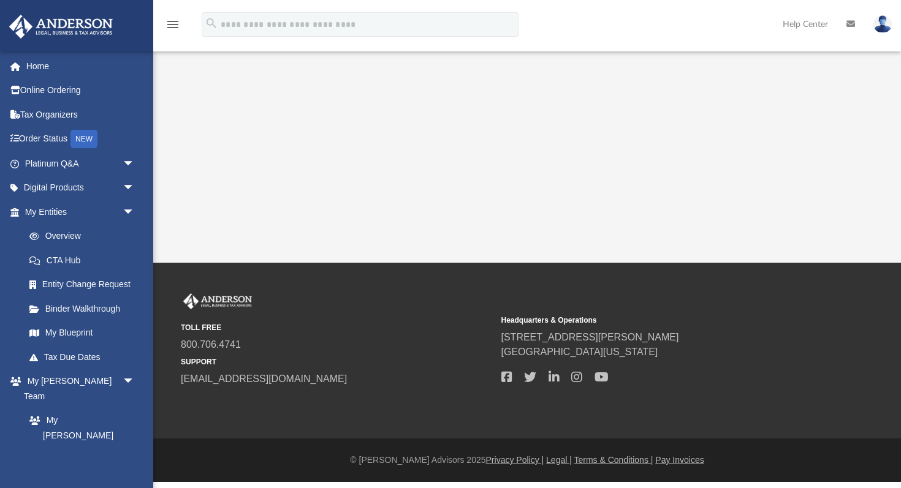  I want to click on i: menu, so click(173, 25).